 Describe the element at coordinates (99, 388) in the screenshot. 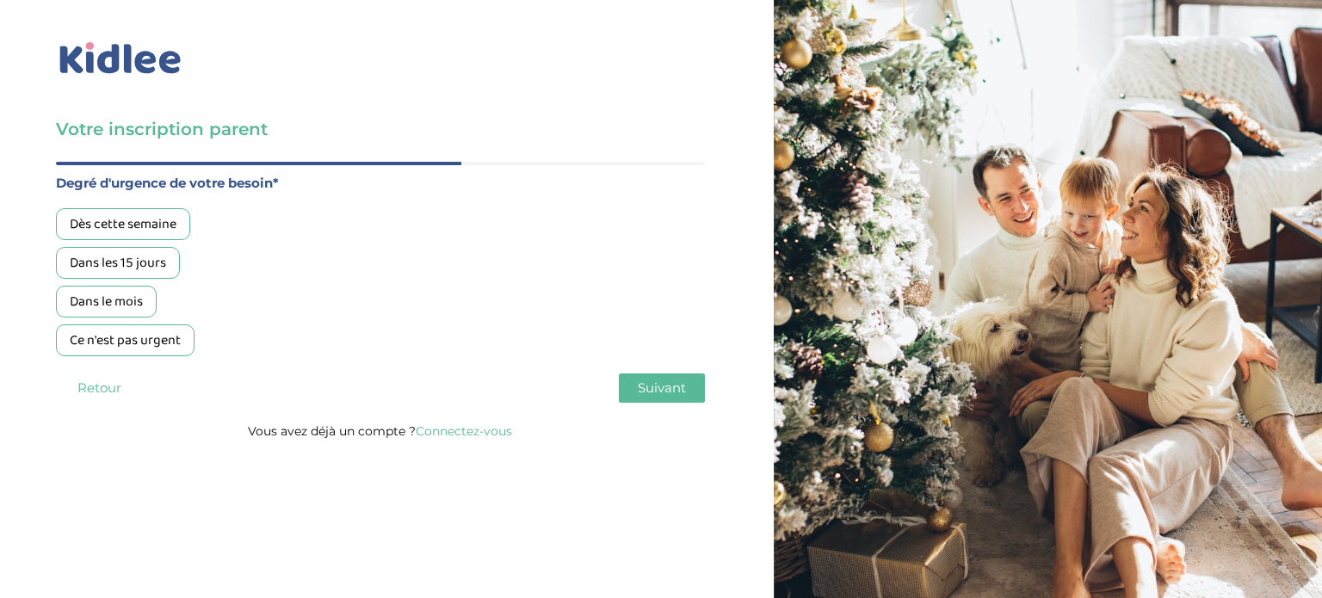

I see `button: Retour` at that location.